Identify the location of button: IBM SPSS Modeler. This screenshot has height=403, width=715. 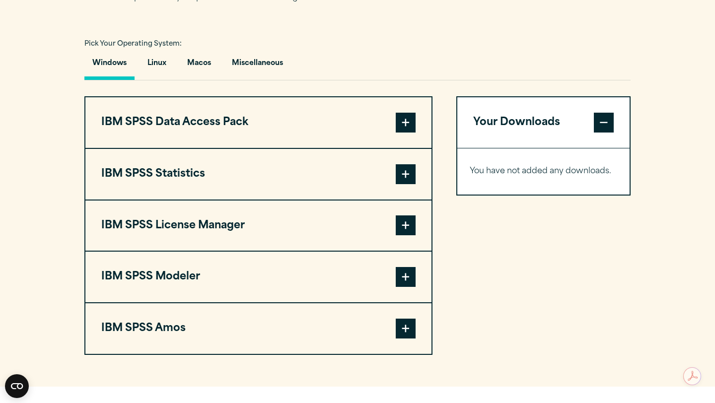
(258, 277).